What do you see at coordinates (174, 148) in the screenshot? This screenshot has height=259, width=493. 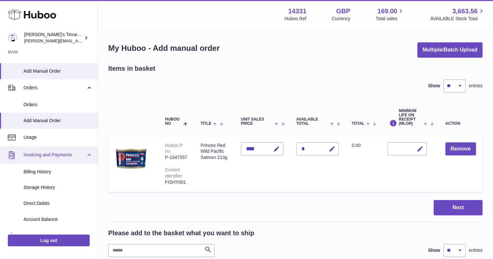 I see `div: Huboo P no` at bounding box center [174, 148].